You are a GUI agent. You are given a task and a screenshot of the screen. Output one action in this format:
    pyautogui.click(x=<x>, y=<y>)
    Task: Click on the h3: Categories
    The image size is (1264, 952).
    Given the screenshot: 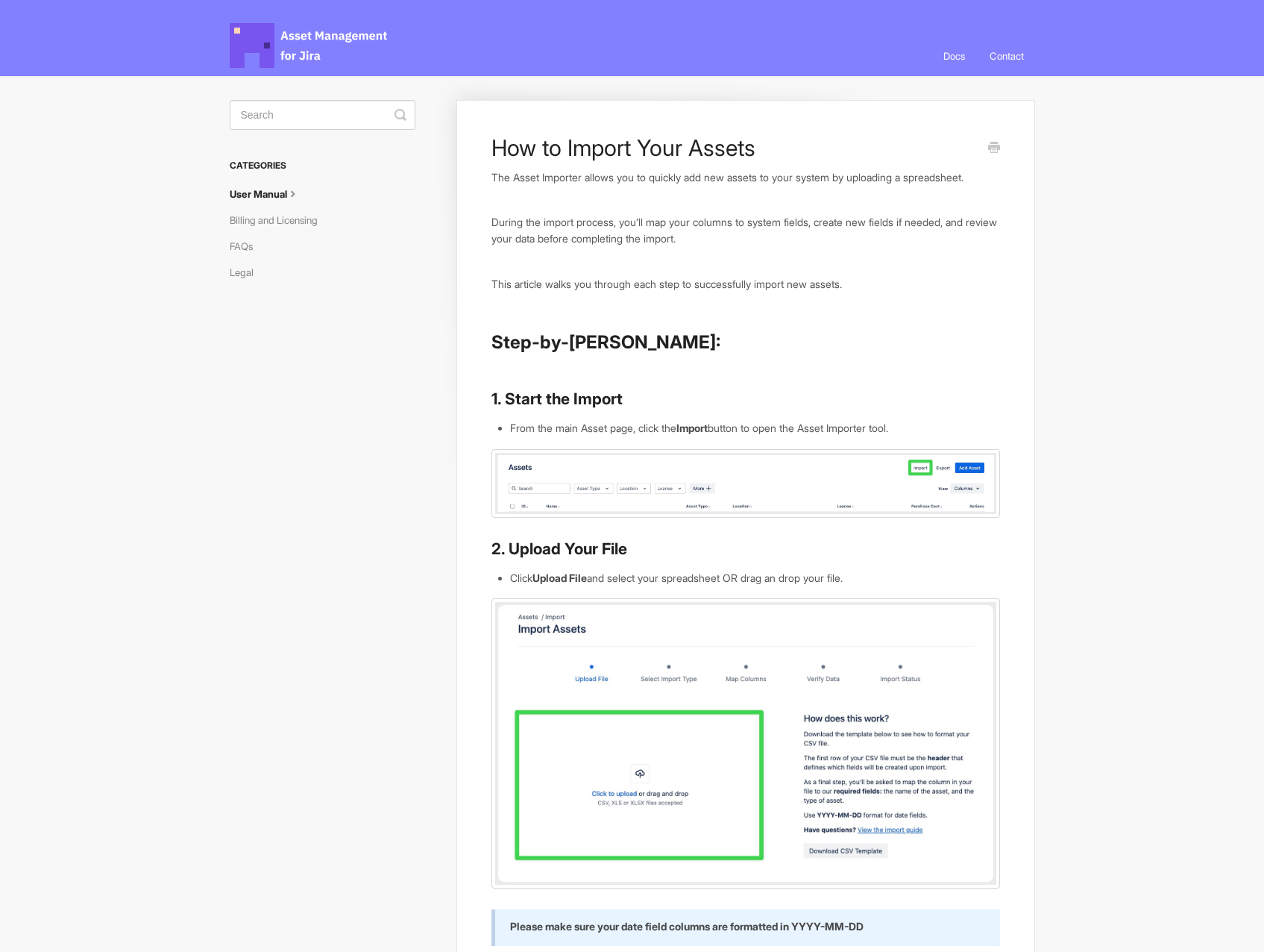 What is the action you would take?
    pyautogui.click(x=322, y=165)
    